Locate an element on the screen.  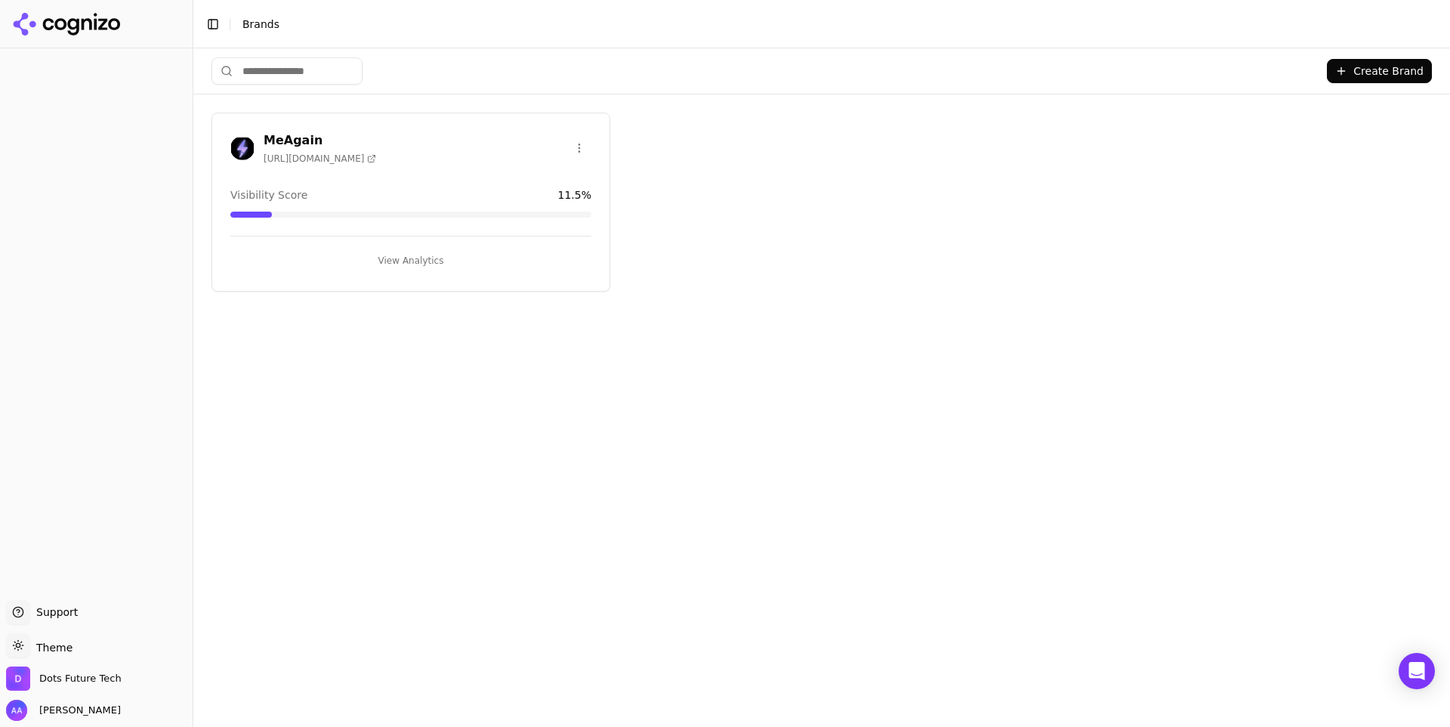
h3: MeAgain is located at coordinates (319, 140).